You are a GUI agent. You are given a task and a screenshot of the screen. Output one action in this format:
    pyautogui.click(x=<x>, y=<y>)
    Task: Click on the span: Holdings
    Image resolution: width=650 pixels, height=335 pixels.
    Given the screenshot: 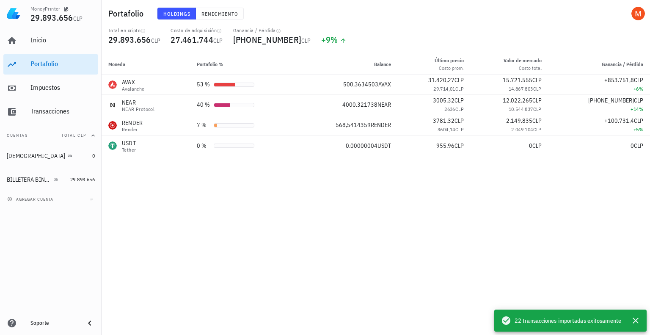 What is the action you would take?
    pyautogui.click(x=177, y=14)
    